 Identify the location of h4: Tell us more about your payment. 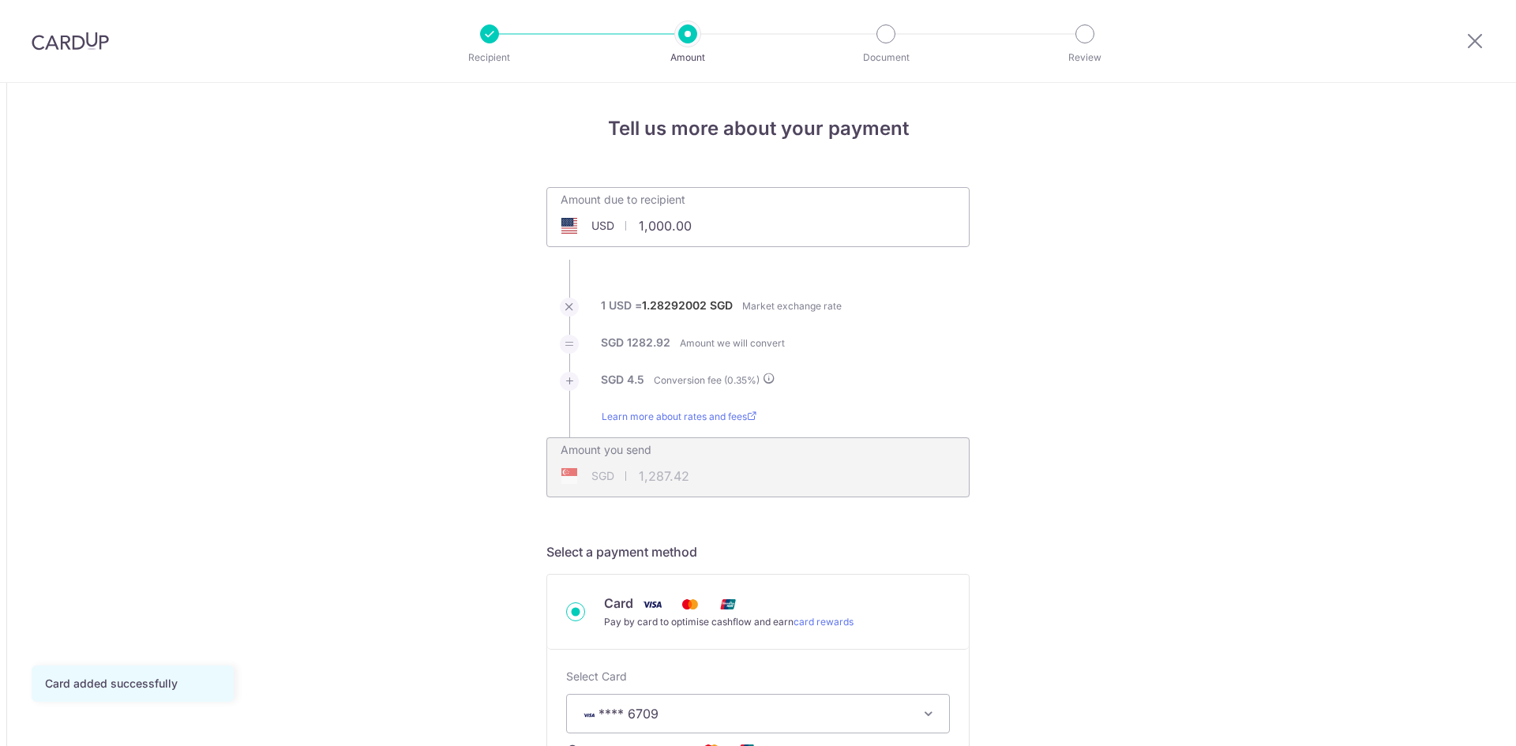
(758, 129).